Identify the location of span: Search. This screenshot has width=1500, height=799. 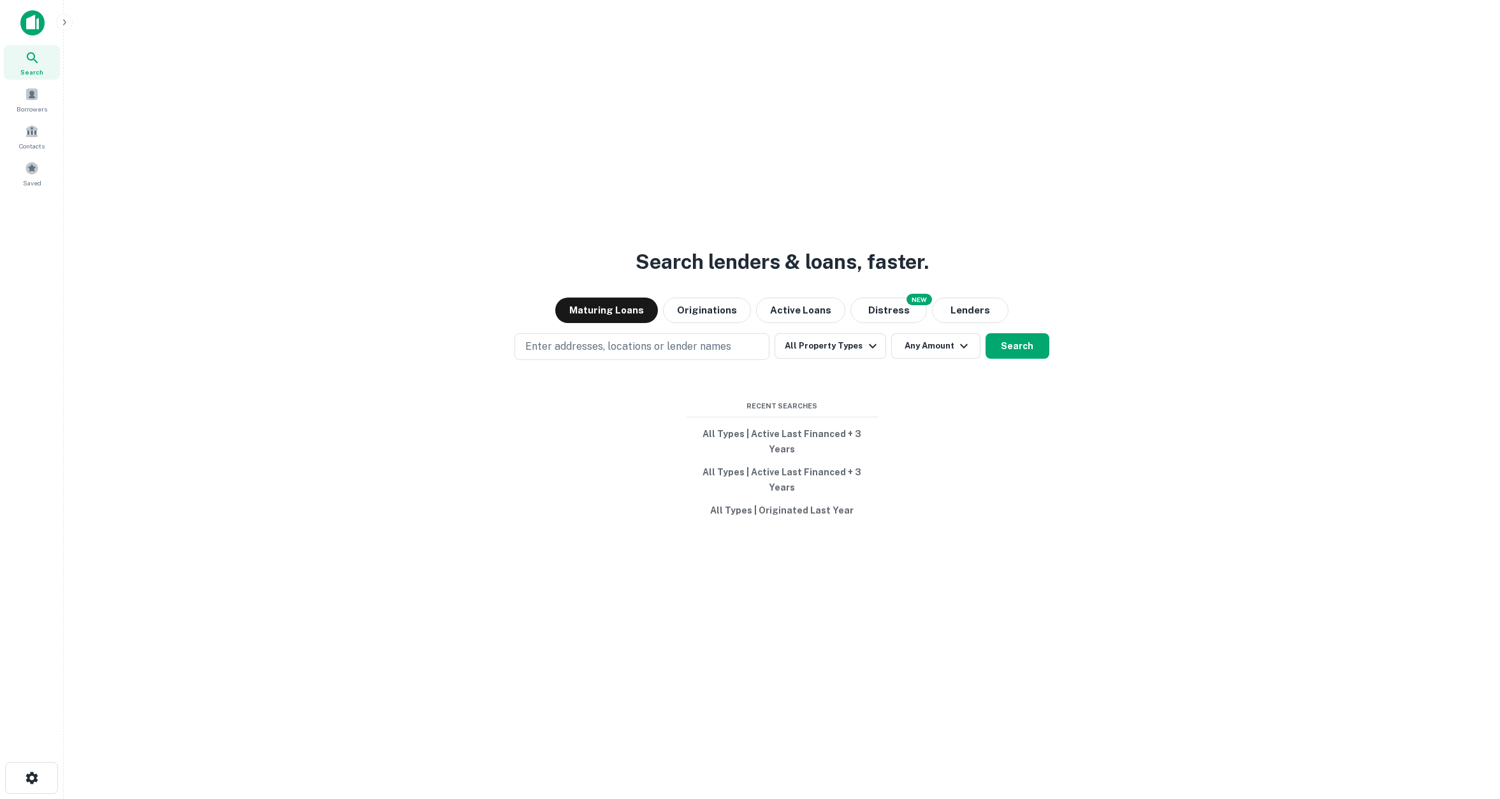
(32, 72).